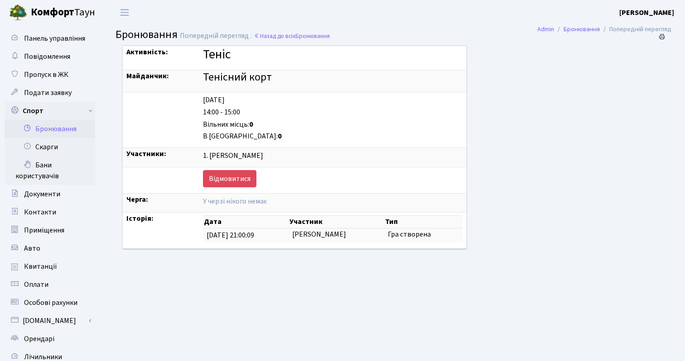  I want to click on a: Особові рахунки, so click(50, 303).